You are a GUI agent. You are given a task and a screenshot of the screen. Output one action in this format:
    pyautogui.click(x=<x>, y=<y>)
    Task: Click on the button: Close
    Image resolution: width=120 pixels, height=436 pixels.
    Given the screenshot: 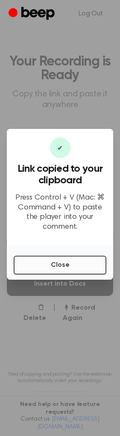 What is the action you would take?
    pyautogui.click(x=60, y=265)
    